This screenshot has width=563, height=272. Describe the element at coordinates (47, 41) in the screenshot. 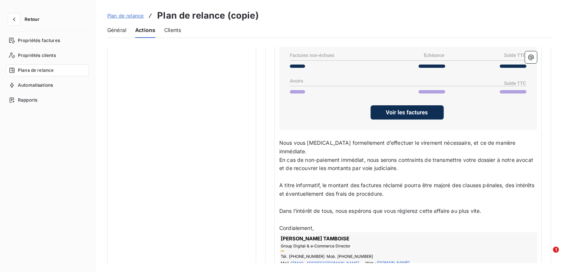

I see `a: Propriétés factures` at that location.